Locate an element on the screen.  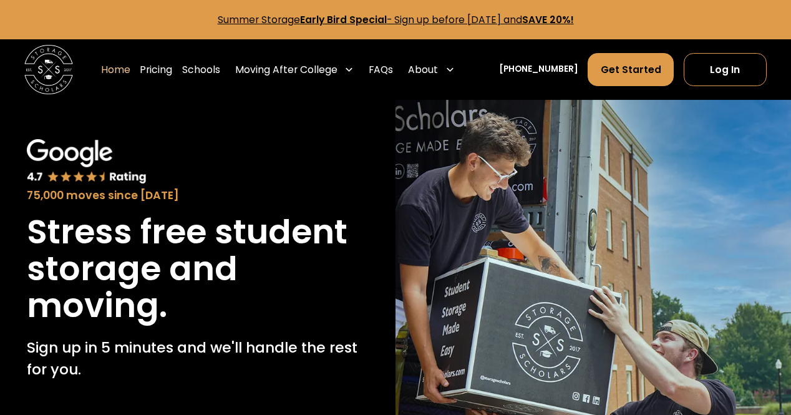
img: Storage Scholars main logo is located at coordinates (49, 69).